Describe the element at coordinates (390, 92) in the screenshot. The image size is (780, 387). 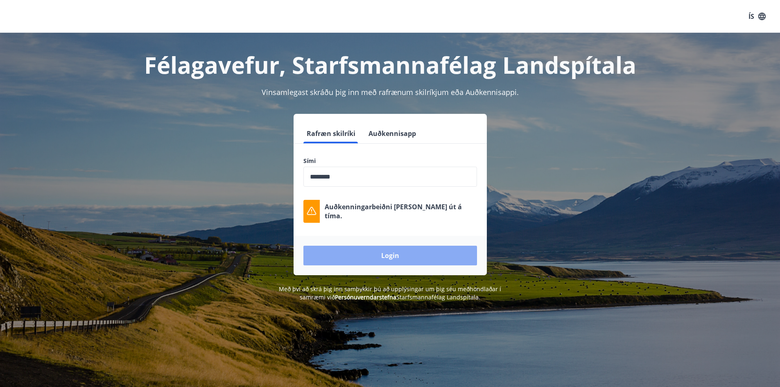
I see `span: Vinsamlegast skráðu þig inn með rafrænum skilríkjum eða Auðkennisappi.` at that location.